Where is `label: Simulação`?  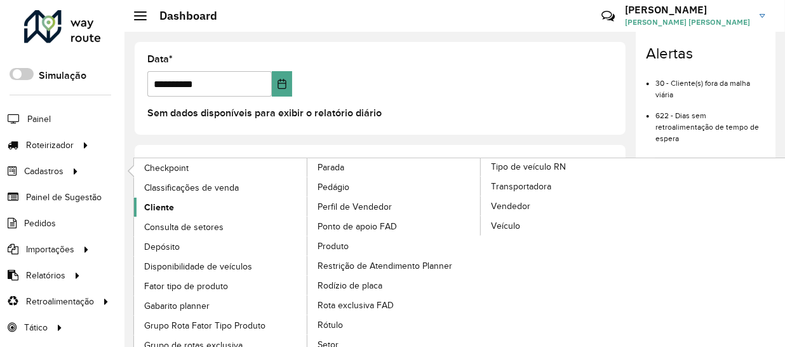 label: Simulação is located at coordinates (62, 76).